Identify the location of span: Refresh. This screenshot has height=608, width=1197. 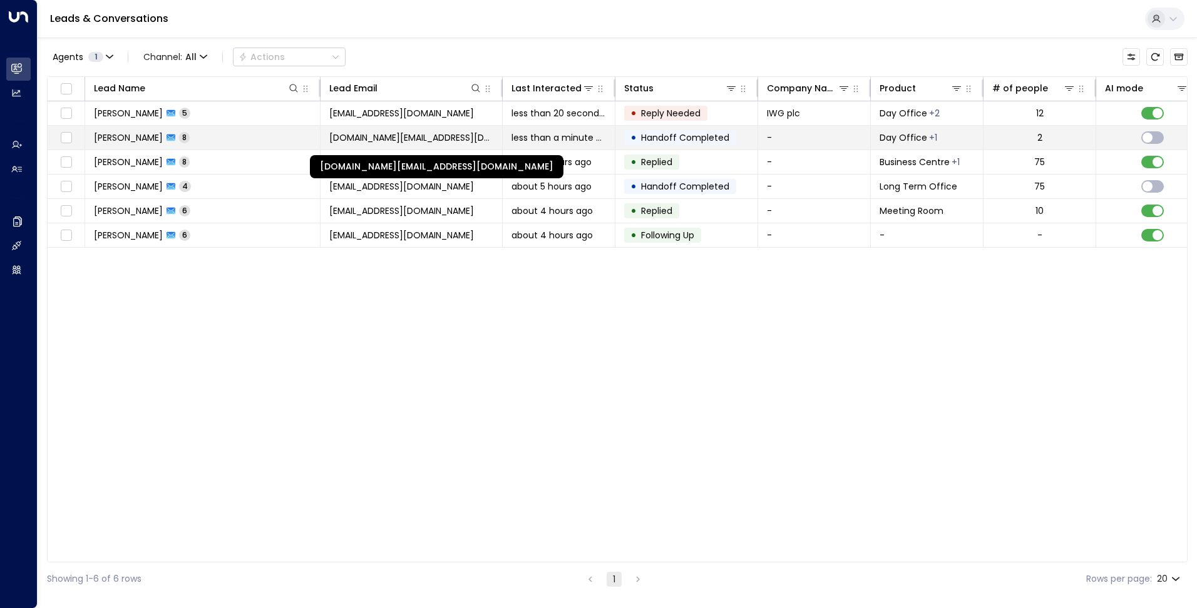
(1155, 57).